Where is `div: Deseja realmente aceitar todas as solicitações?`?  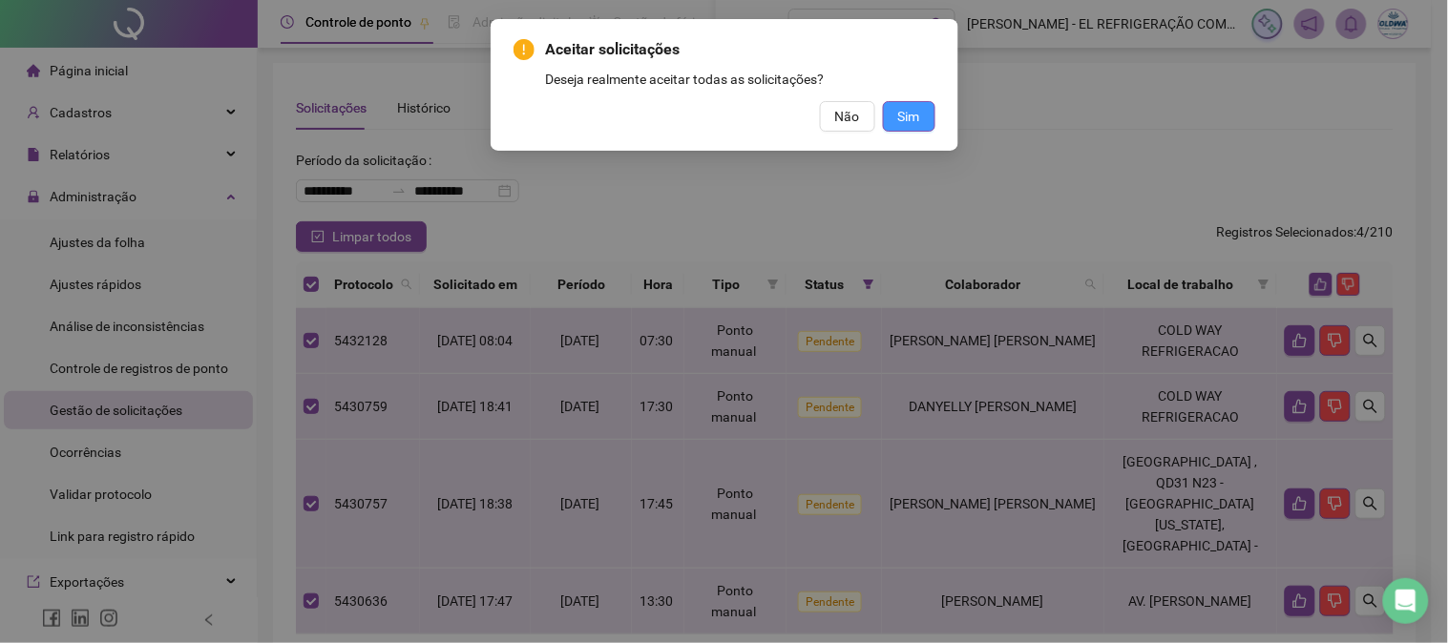
div: Deseja realmente aceitar todas as solicitações? is located at coordinates (741, 79).